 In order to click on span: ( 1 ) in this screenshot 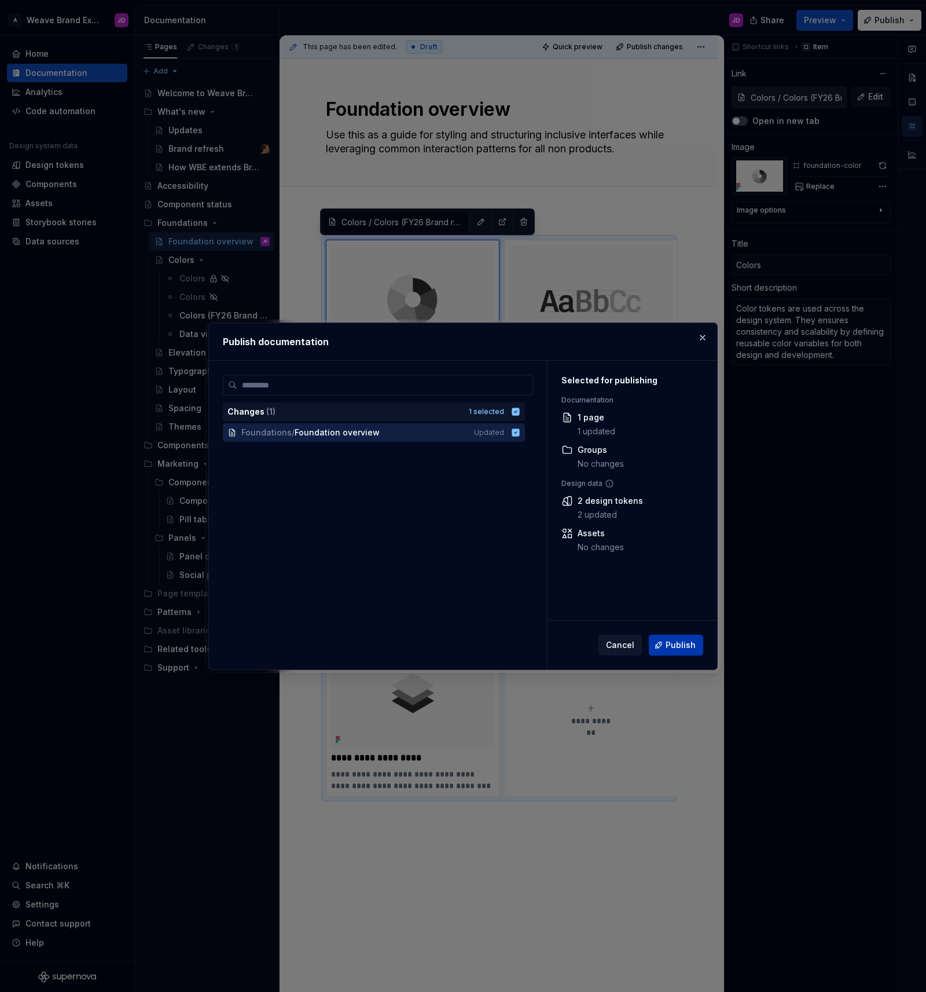, I will do `click(271, 411)`.